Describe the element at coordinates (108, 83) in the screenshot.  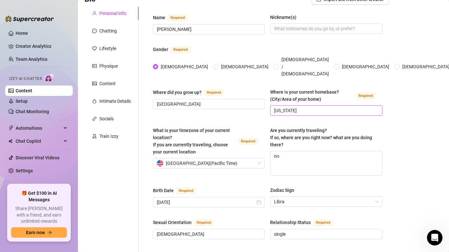
I see `div: Content` at that location.